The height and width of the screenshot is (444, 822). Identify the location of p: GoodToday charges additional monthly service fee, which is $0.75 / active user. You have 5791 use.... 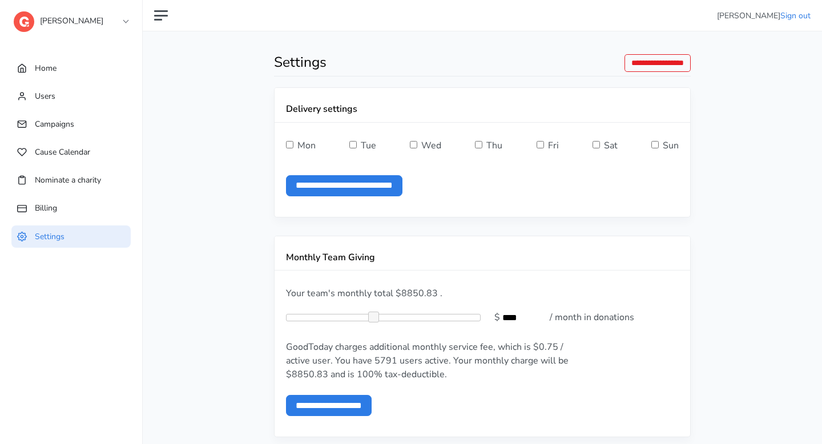
(433, 361).